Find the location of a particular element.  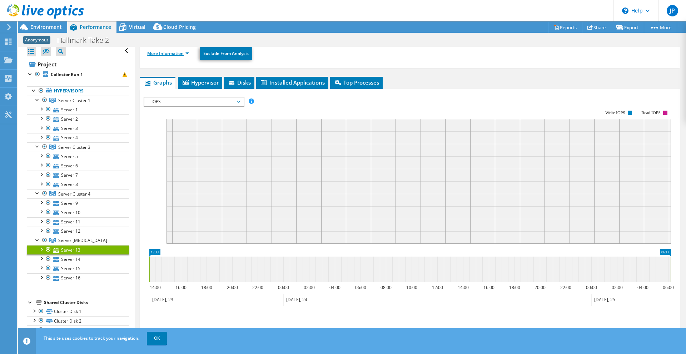

a: Server 2 is located at coordinates (78, 119).